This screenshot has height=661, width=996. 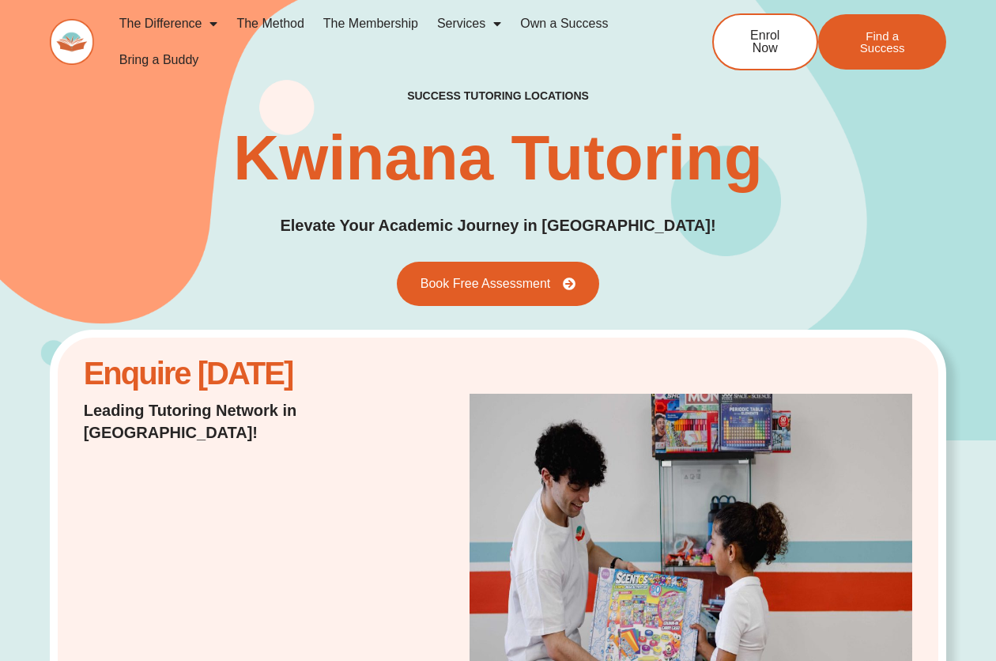 What do you see at coordinates (882, 42) in the screenshot?
I see `a: Find a Success` at bounding box center [882, 42].